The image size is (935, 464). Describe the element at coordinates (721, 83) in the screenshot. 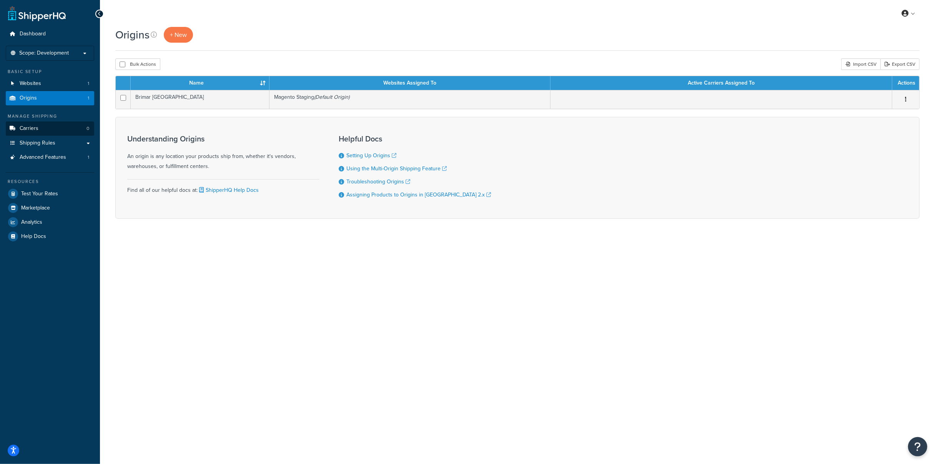

I see `th: Active Carriers Assigned To` at that location.